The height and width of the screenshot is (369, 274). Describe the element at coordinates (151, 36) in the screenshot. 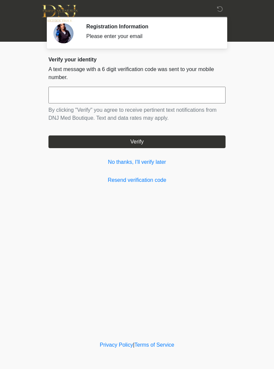

I see `div: Please enter your email` at that location.